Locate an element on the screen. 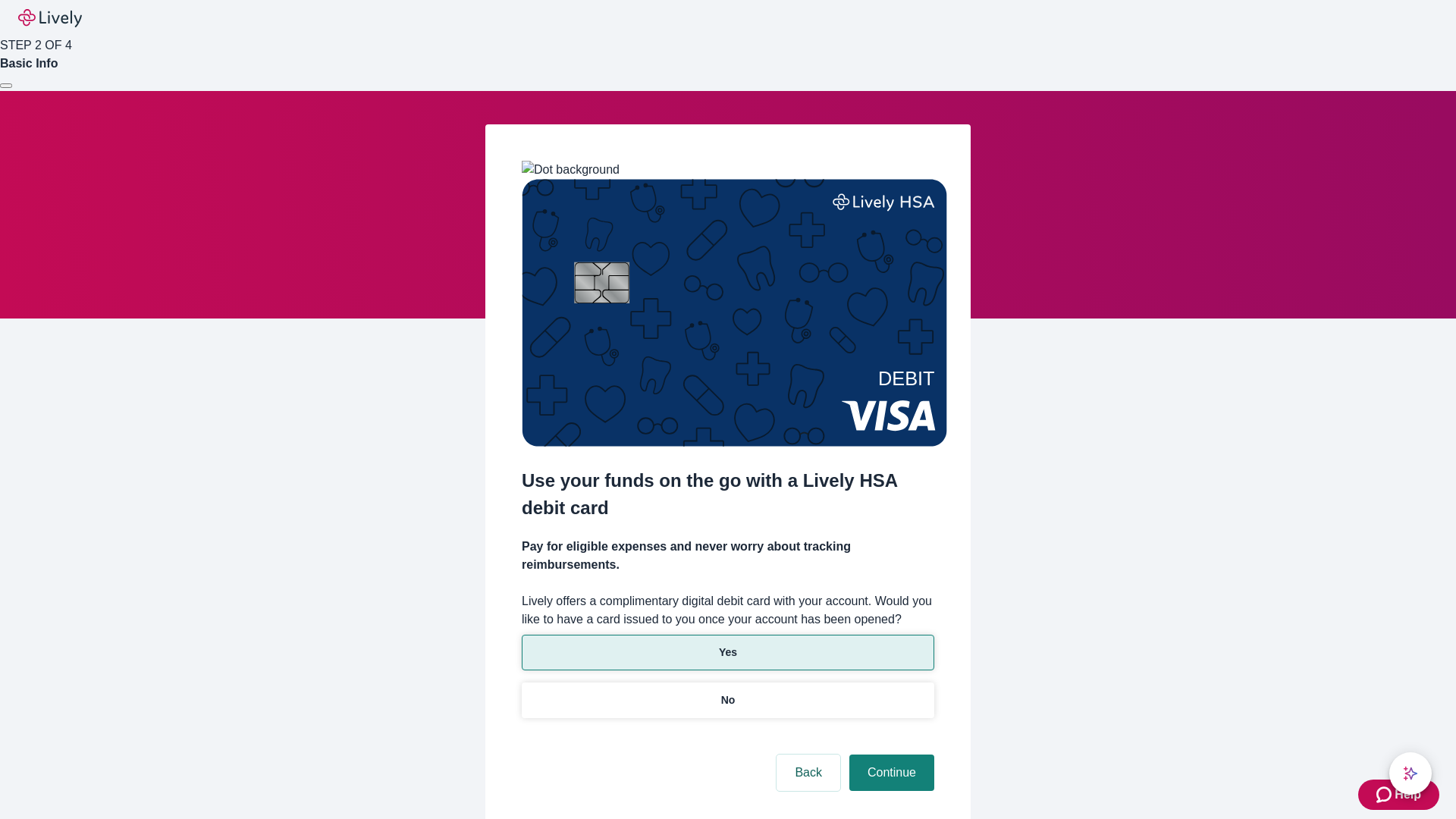  p: Yes is located at coordinates (728, 652).